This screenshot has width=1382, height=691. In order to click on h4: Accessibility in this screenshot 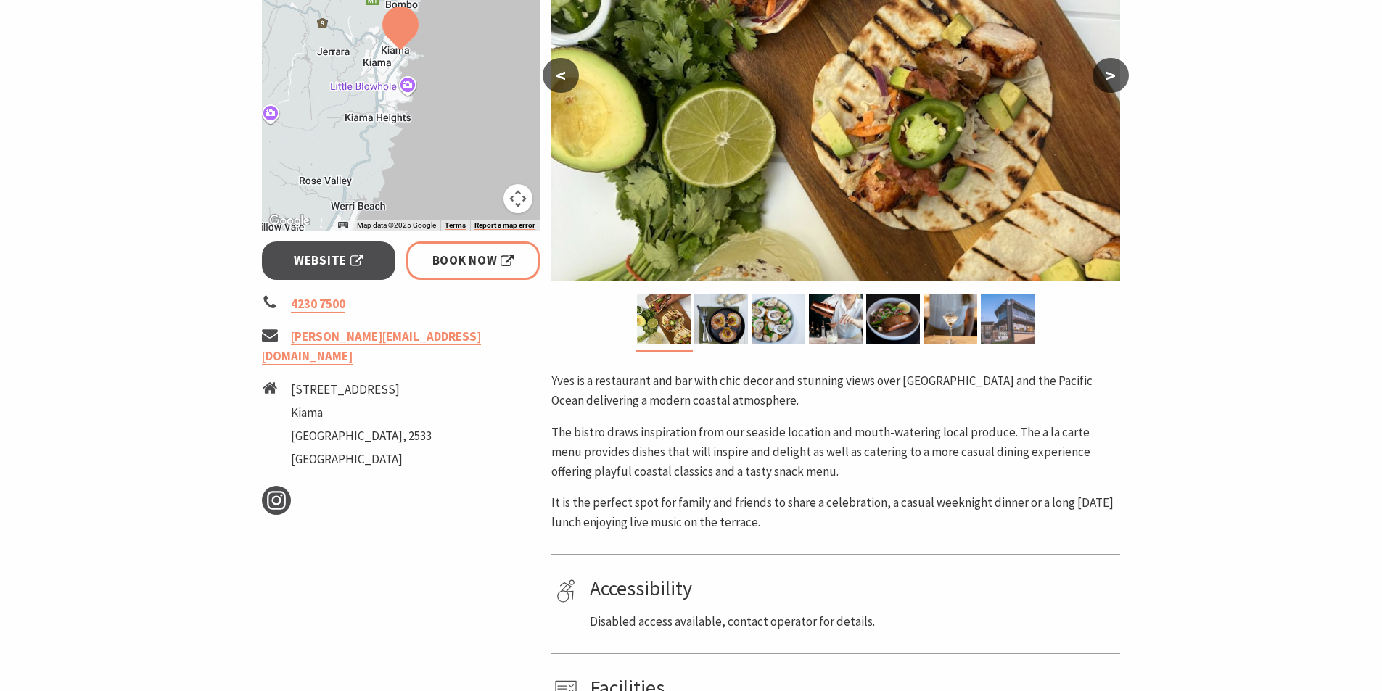, I will do `click(852, 589)`.